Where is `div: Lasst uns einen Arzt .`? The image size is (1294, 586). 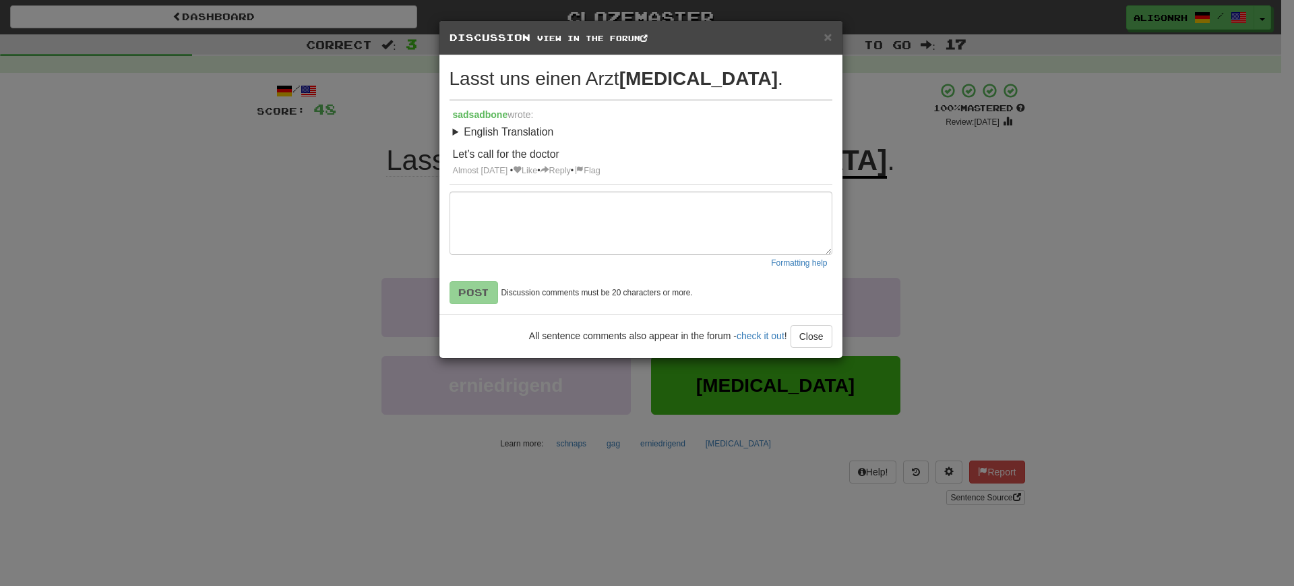
div: Lasst uns einen Arzt . is located at coordinates (641, 79).